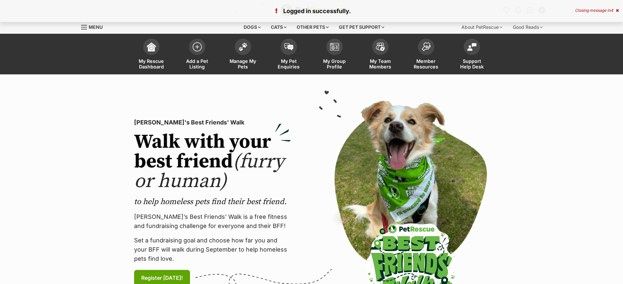  Describe the element at coordinates (213, 249) in the screenshot. I see `p: Set a fundraising goal and choose how far you and your BFF will walk during September to help hom...` at that location.